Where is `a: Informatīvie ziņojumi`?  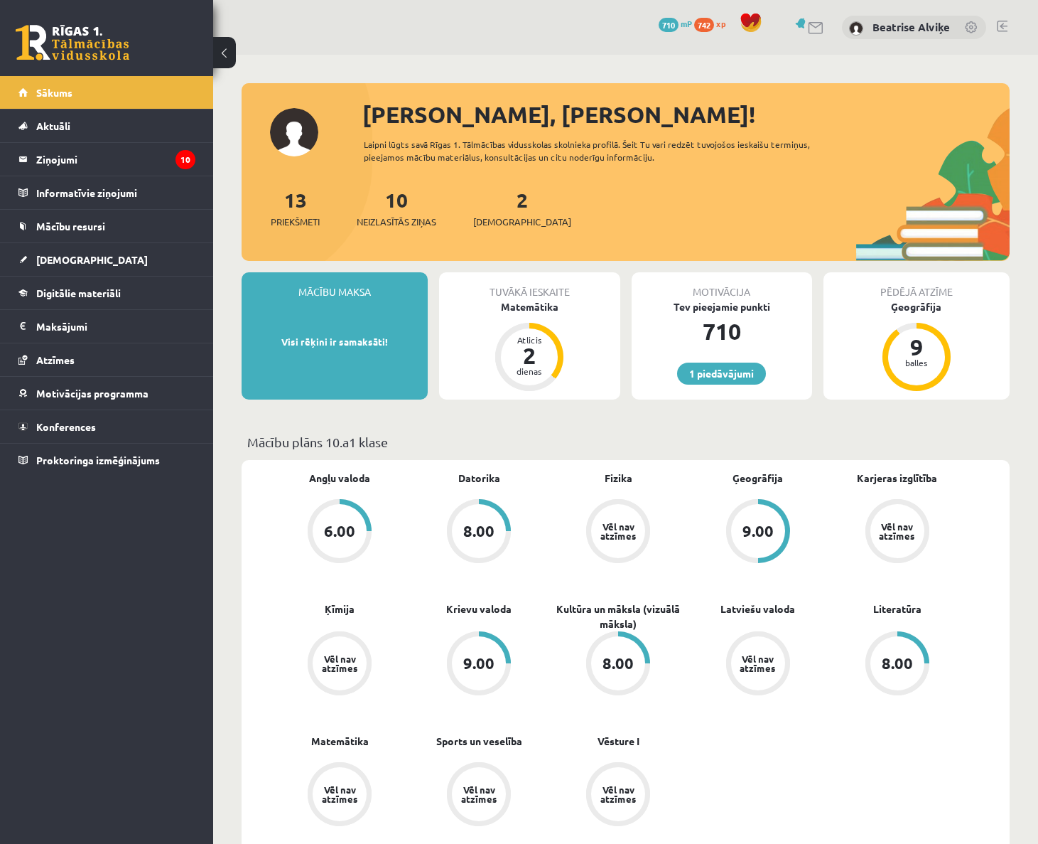
a: Informatīvie ziņojumi is located at coordinates (107, 193).